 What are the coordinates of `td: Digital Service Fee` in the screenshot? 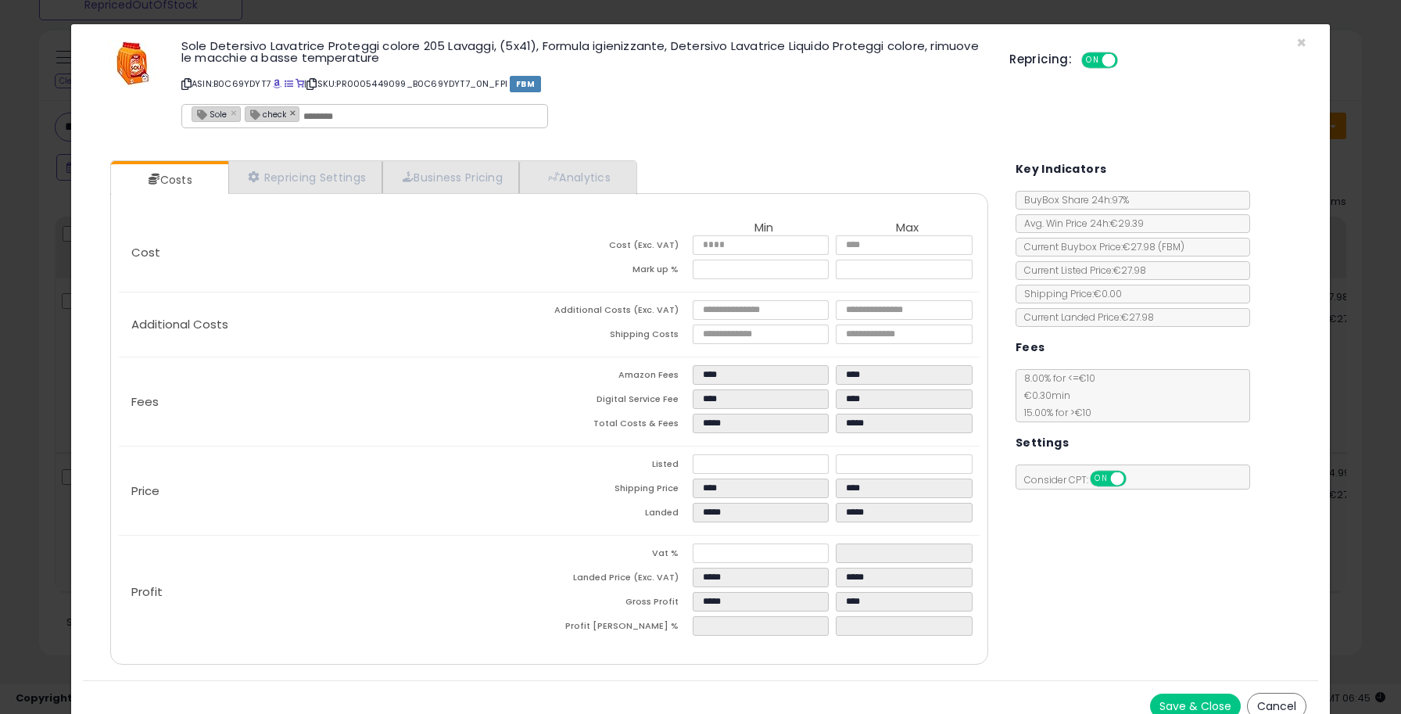 It's located at (621, 401).